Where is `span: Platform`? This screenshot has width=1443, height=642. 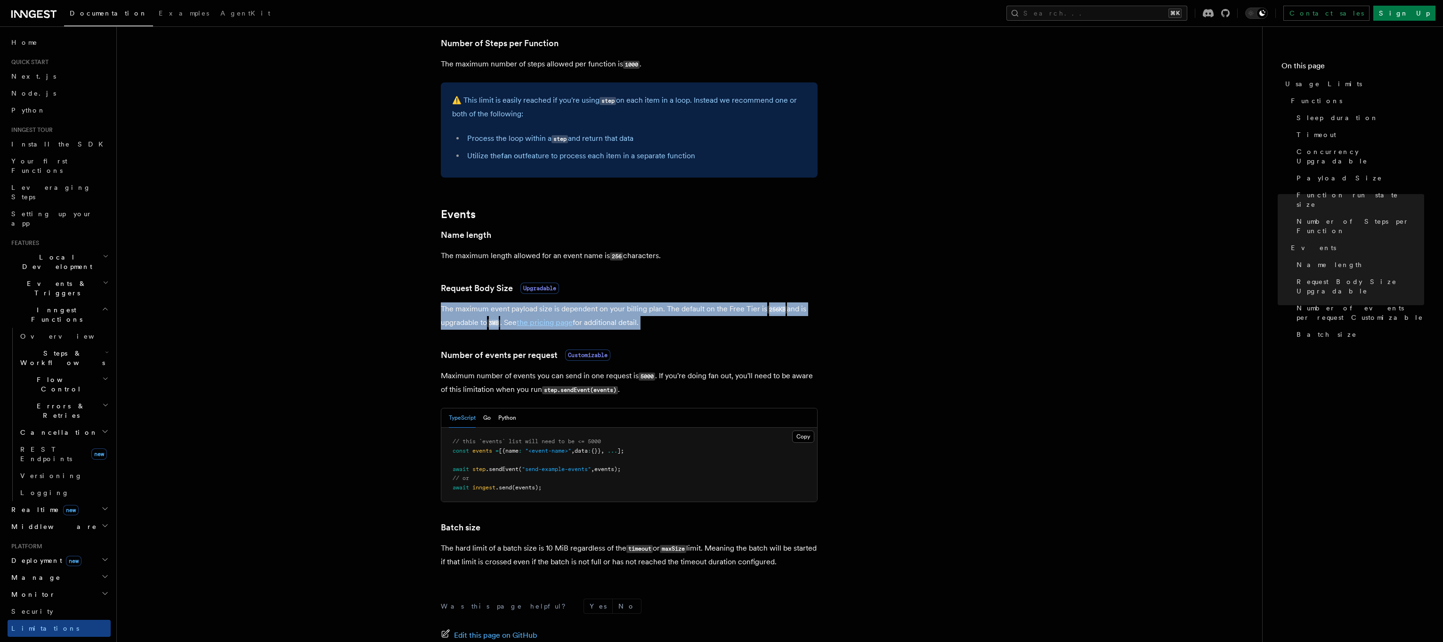
span: Platform is located at coordinates (25, 546).